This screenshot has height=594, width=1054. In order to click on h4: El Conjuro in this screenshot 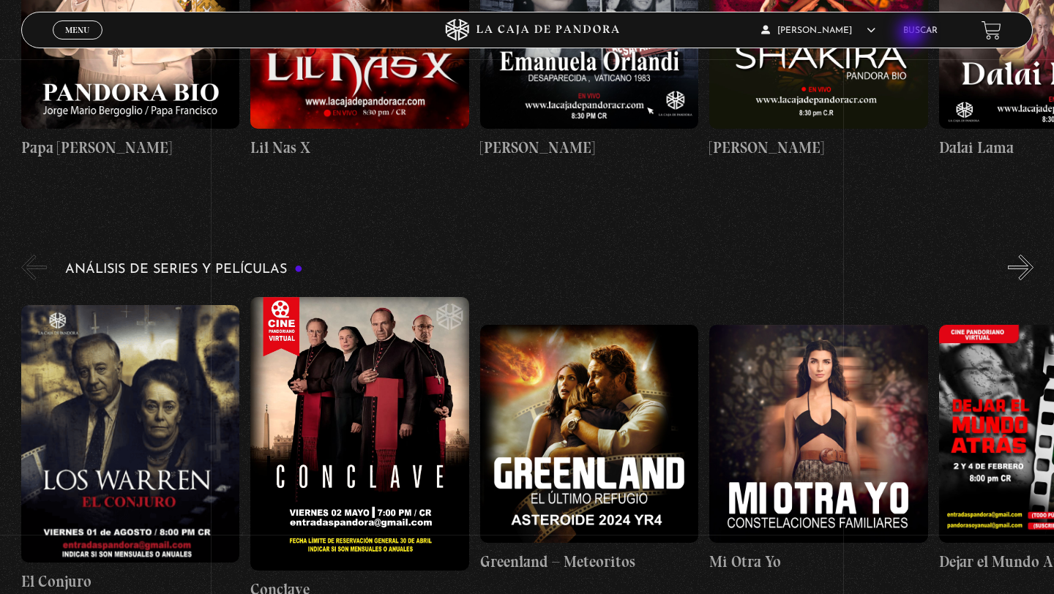, I will do `click(130, 582)`.